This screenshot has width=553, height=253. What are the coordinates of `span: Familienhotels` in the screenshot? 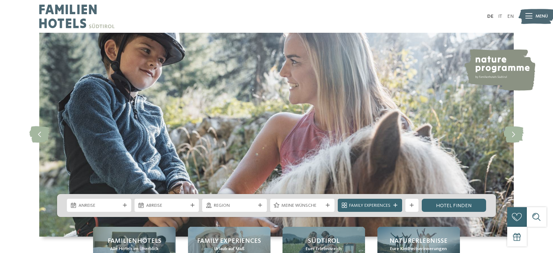 It's located at (135, 241).